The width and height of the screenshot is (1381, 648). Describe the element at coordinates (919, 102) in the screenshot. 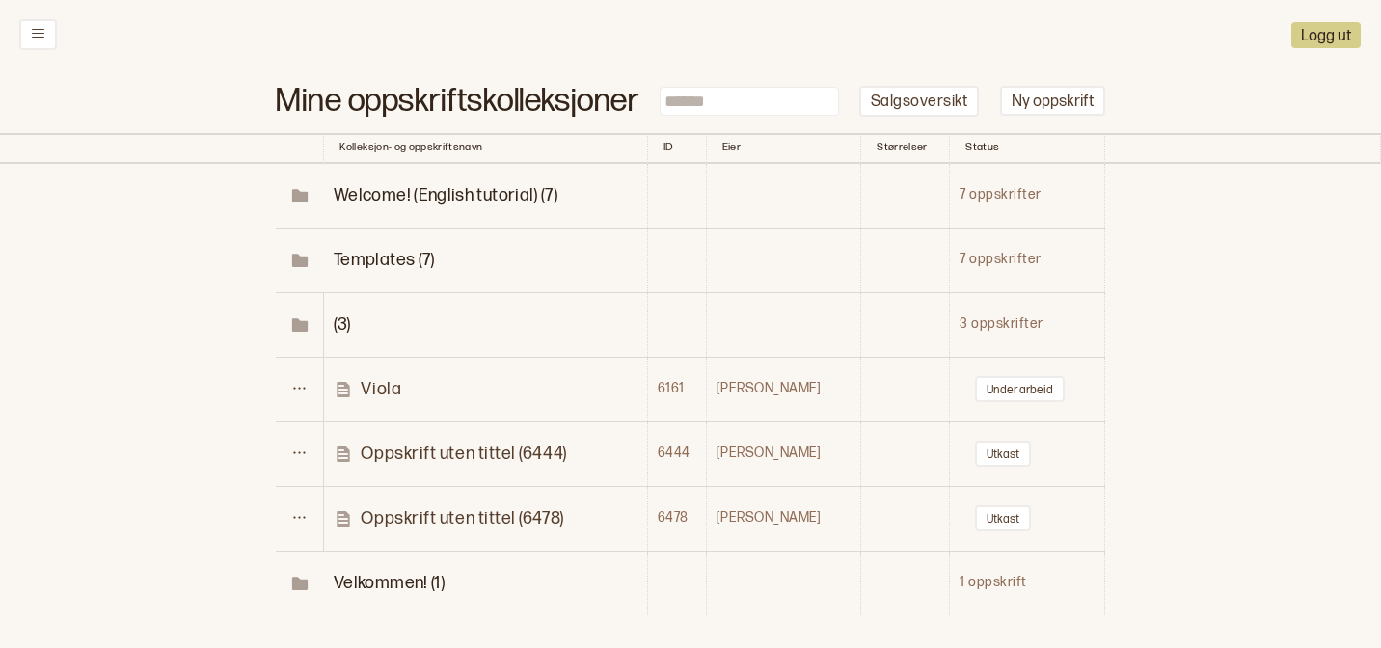

I see `p: Salgsoversikt` at that location.